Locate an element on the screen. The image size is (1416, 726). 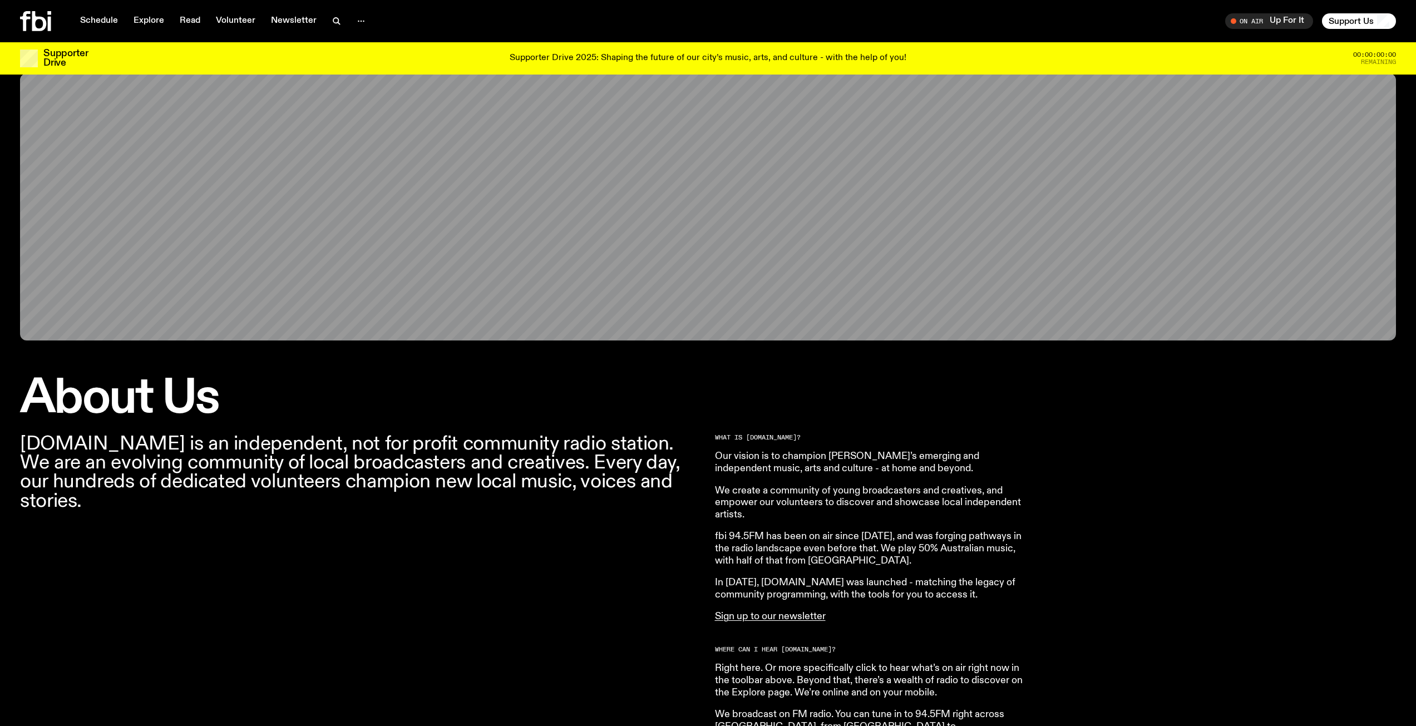
a: Sign up to our newsletter is located at coordinates (770, 616).